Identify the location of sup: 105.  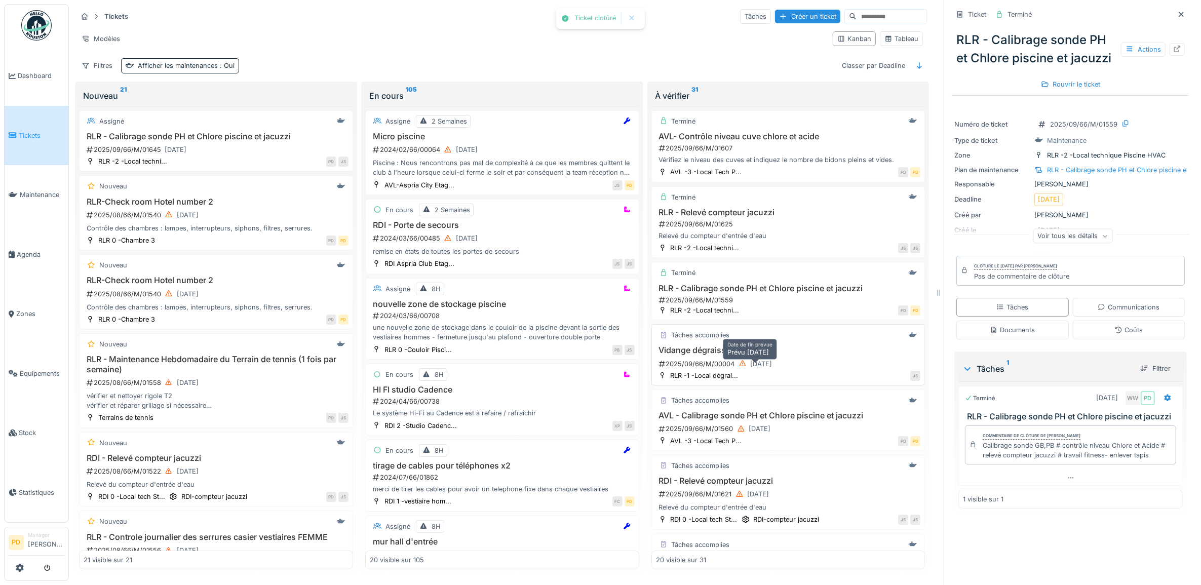
(411, 96).